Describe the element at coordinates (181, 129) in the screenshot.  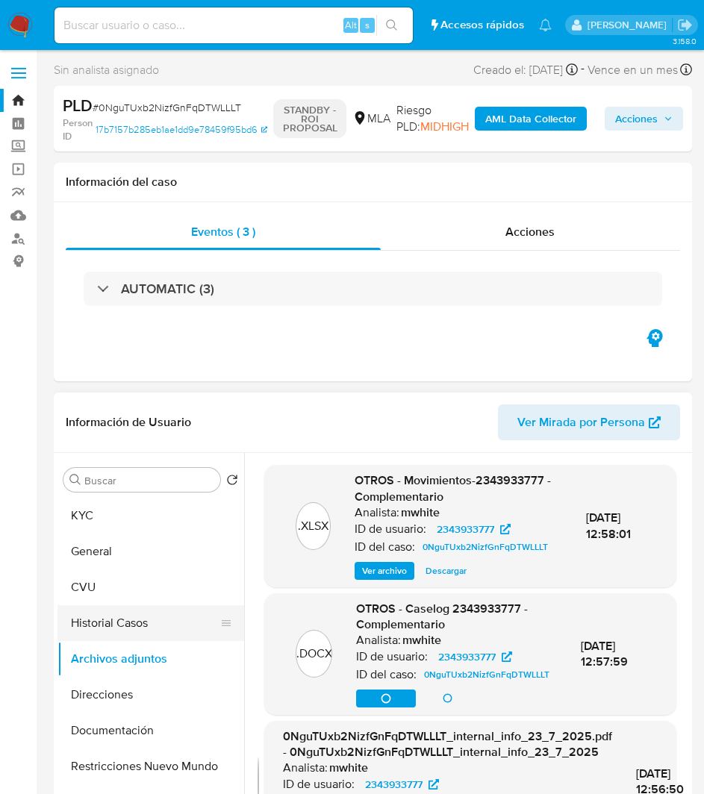
I see `a: 17b7157b285eb1ae1dd9e78459f95bd6` at that location.